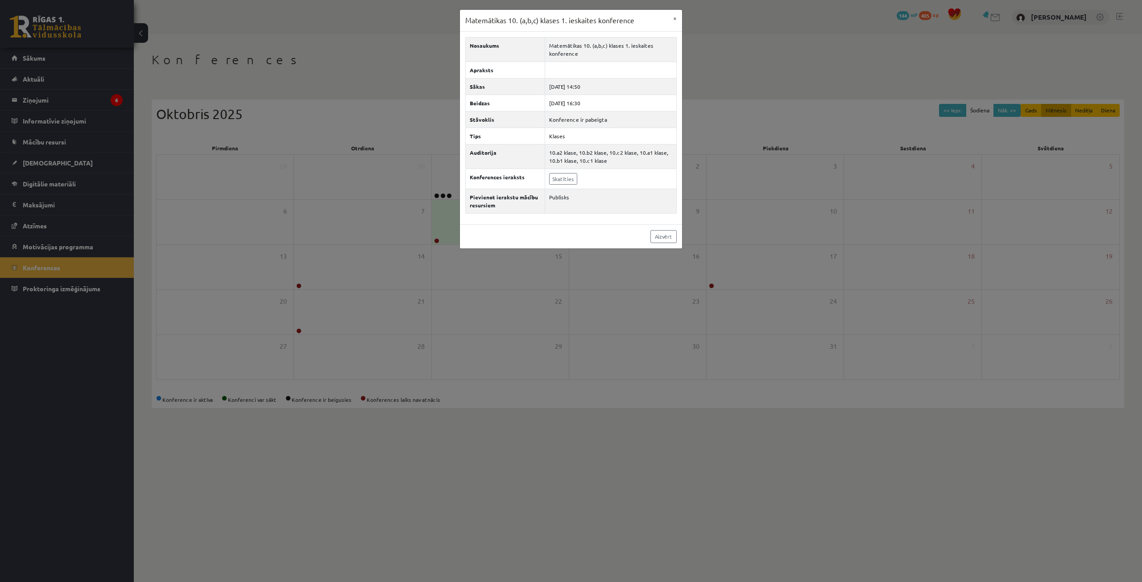  I want to click on th: Stāvoklis, so click(505, 119).